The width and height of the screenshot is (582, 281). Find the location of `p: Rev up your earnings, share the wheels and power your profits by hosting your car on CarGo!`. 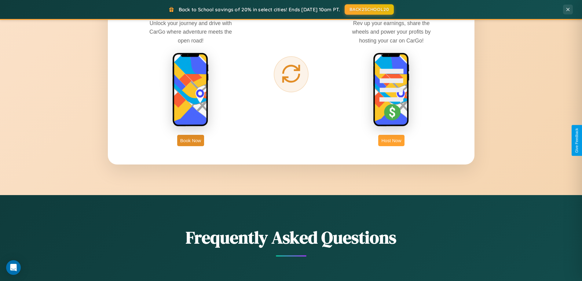

p: Rev up your earnings, share the wheels and power your profits by hosting your car on CarGo! is located at coordinates (391, 32).